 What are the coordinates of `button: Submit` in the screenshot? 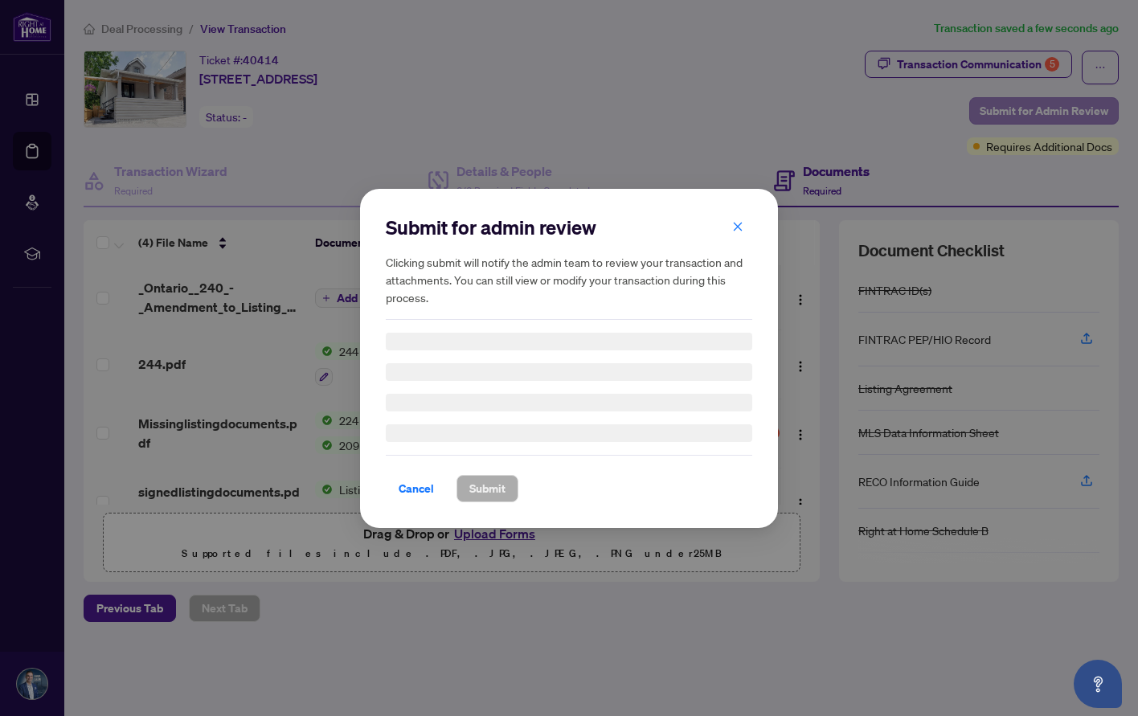 It's located at (487, 489).